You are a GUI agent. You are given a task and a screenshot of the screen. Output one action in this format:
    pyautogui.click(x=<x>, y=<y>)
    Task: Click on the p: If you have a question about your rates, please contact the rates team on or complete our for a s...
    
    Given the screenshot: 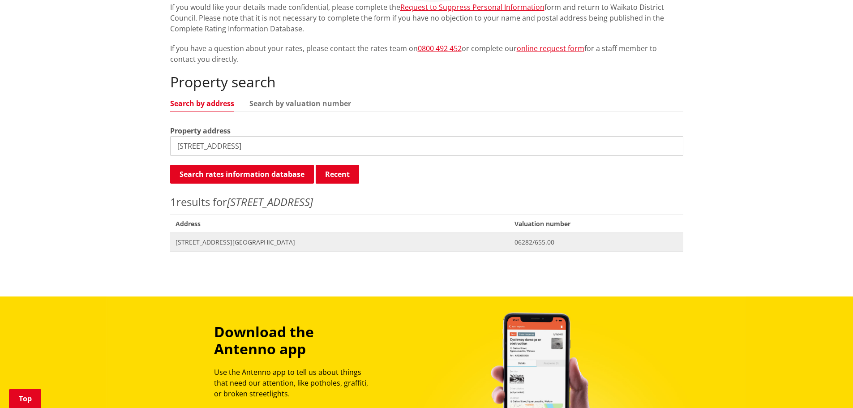 What is the action you would take?
    pyautogui.click(x=427, y=54)
    